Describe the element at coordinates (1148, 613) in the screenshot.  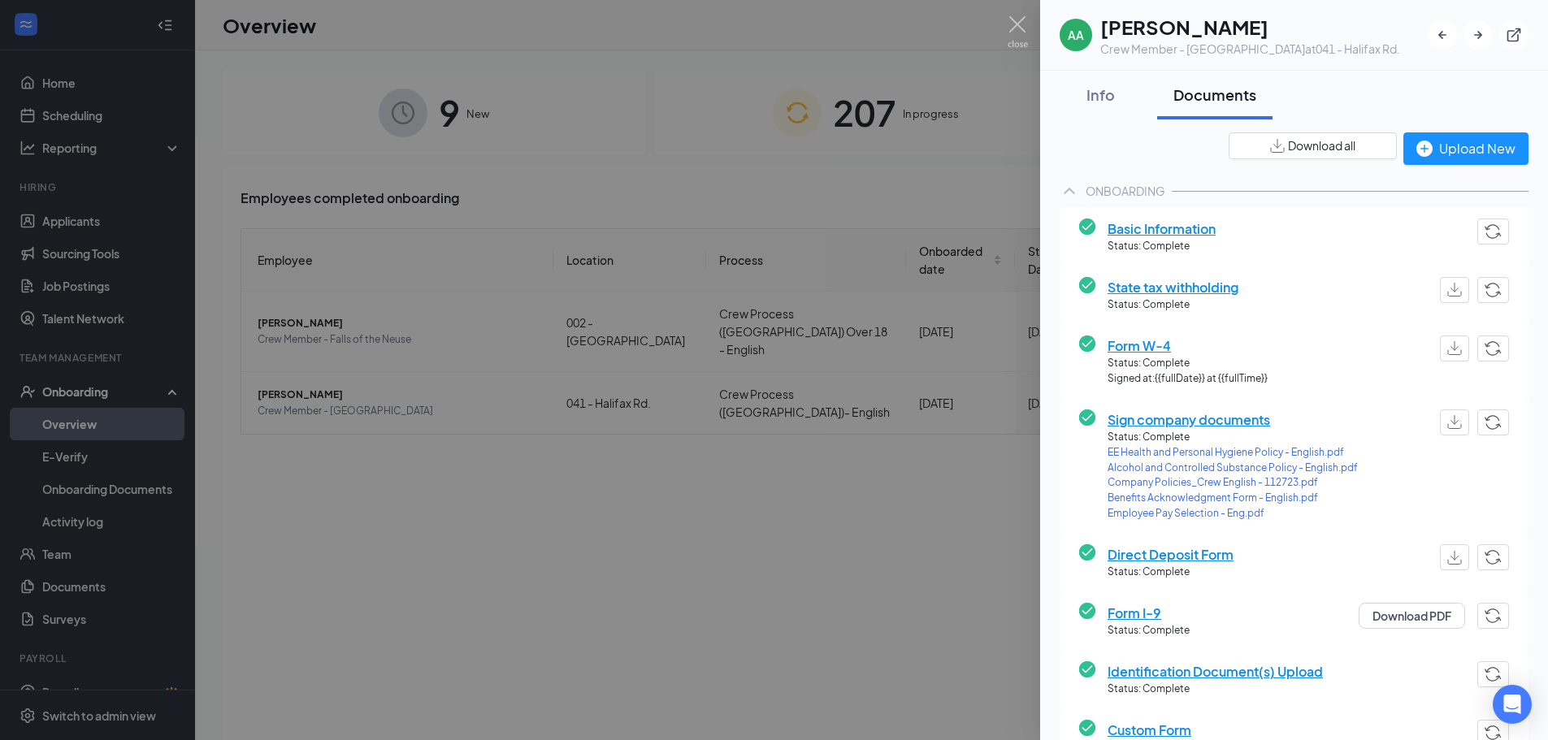
I see `span: Form I-9` at that location.